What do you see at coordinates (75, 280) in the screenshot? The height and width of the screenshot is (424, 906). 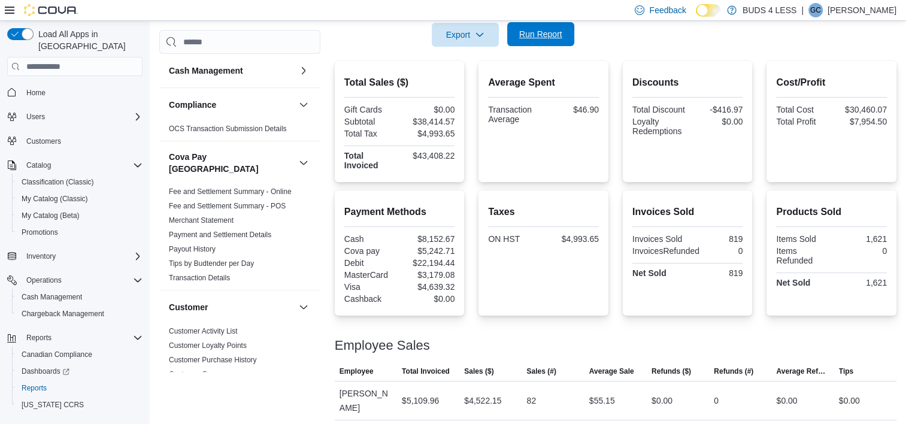 I see `button: Operations` at bounding box center [75, 280].